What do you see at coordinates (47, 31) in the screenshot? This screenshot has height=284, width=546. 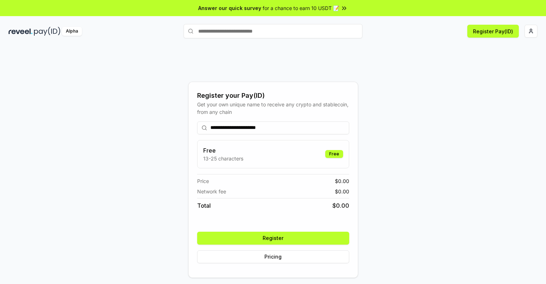 I see `img: pay_id` at bounding box center [47, 31].